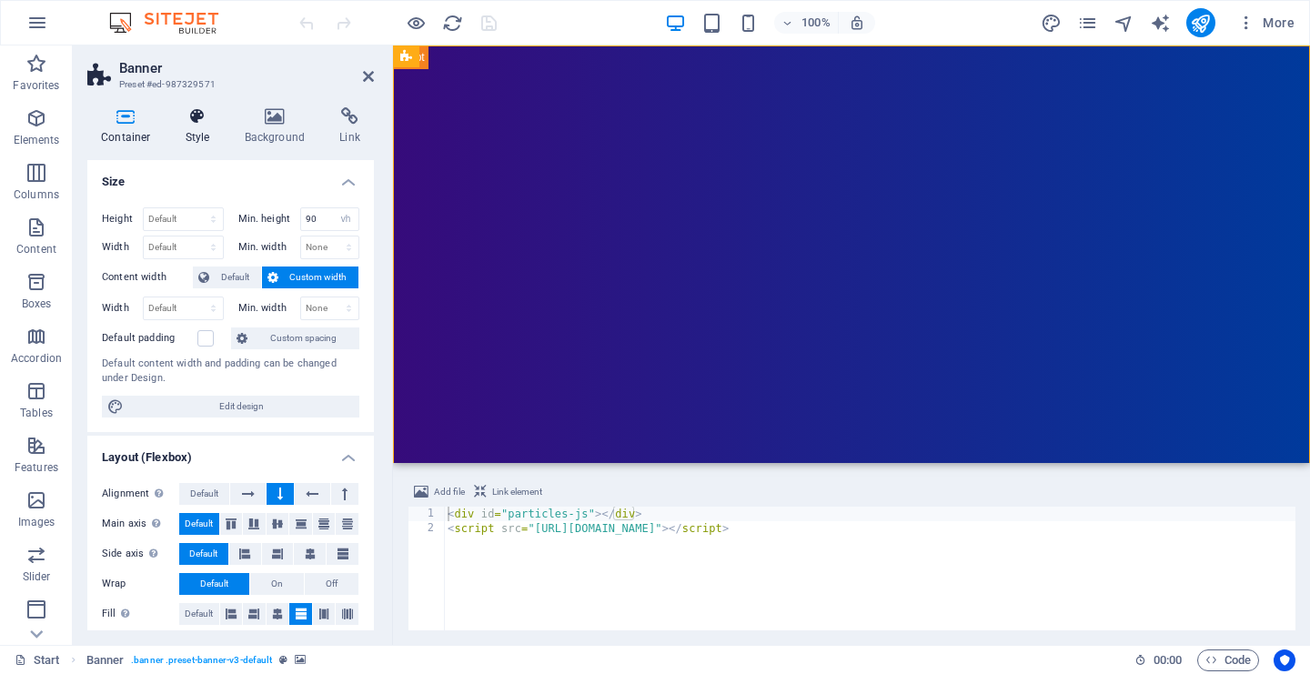  Describe the element at coordinates (36, 413) in the screenshot. I see `p: Tables` at that location.